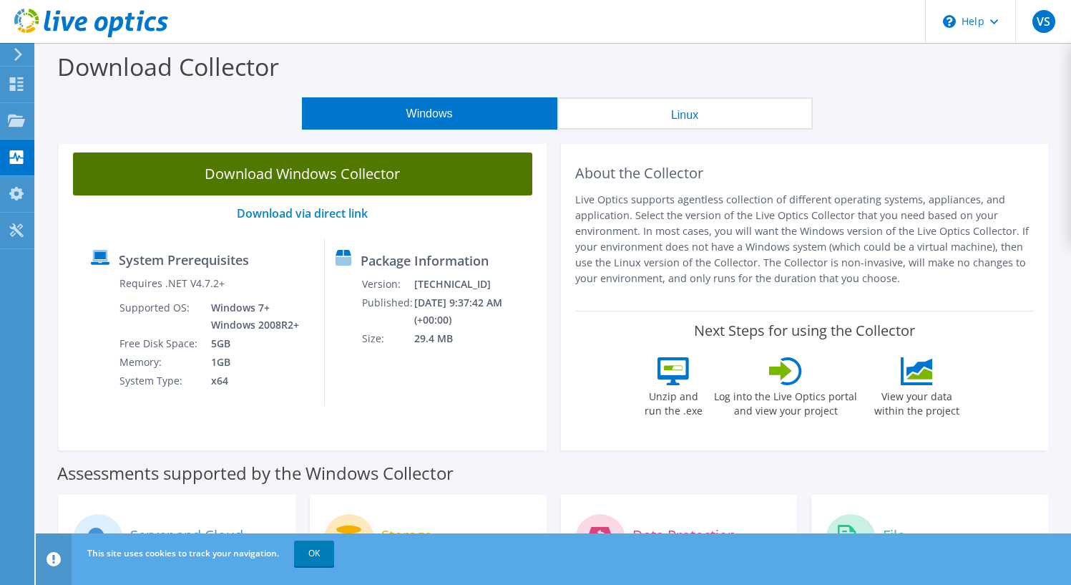  Describe the element at coordinates (160, 343) in the screenshot. I see `td: Free Disk Space:` at that location.